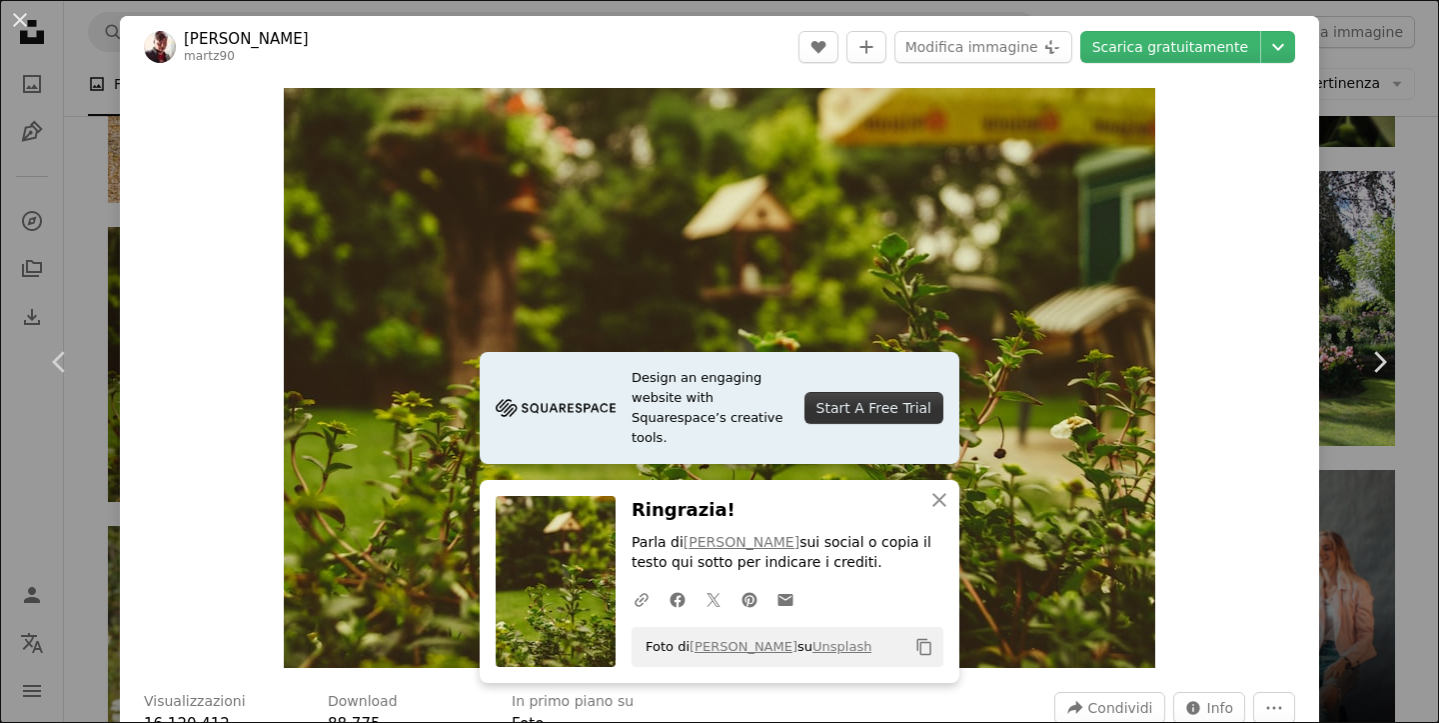 Image resolution: width=1439 pixels, height=723 pixels. I want to click on span: Design an engaging website with Squarespace’s creative tools., so click(710, 408).